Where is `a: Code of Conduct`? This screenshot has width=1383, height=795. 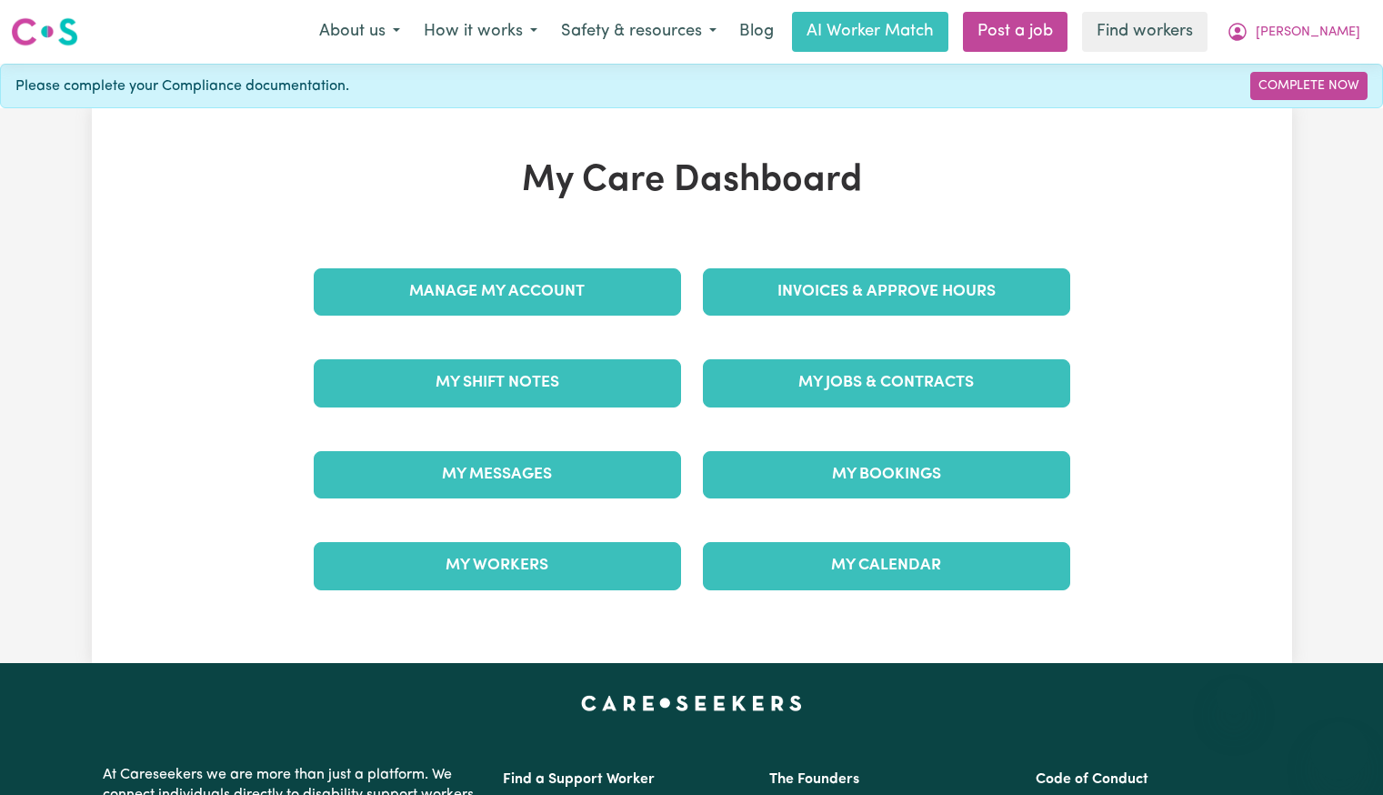
a: Code of Conduct is located at coordinates (1092, 779).